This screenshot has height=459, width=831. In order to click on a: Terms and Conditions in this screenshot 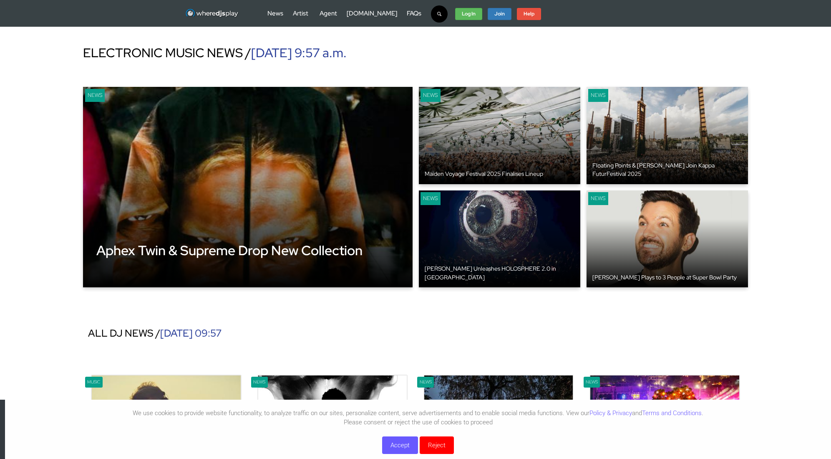, I will do `click(672, 413)`.